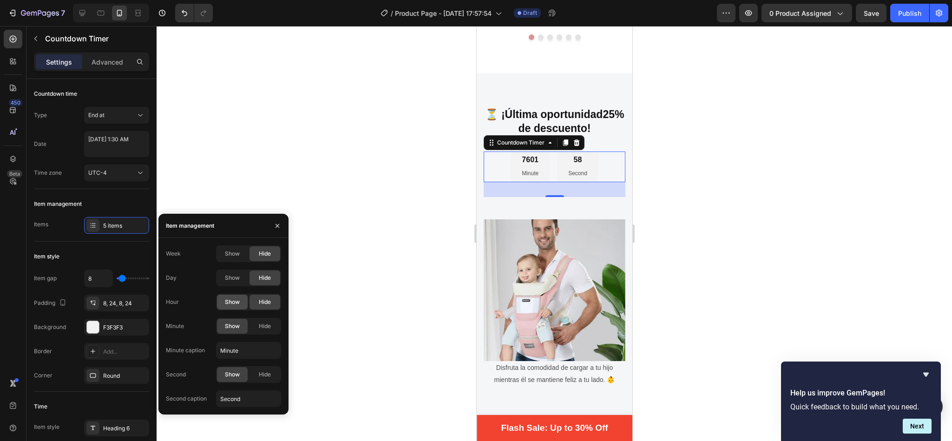  I want to click on div: Item gap, so click(45, 278).